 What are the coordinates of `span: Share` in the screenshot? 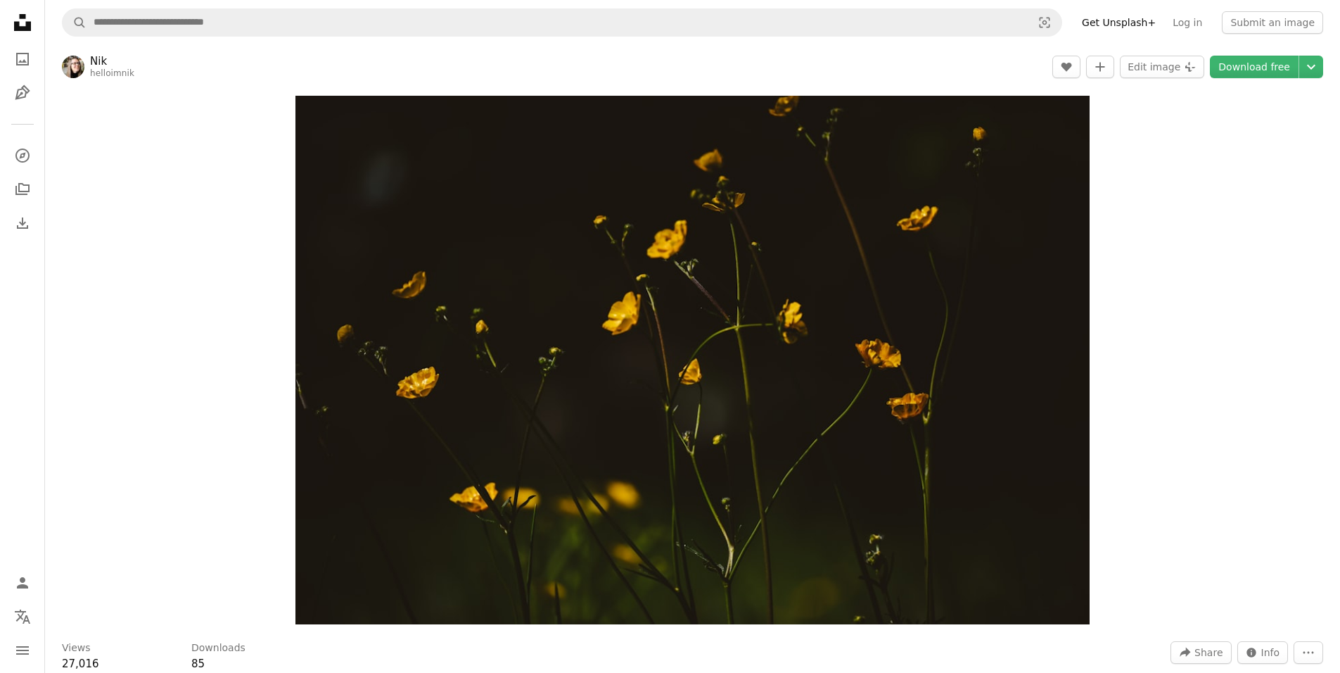 It's located at (1209, 652).